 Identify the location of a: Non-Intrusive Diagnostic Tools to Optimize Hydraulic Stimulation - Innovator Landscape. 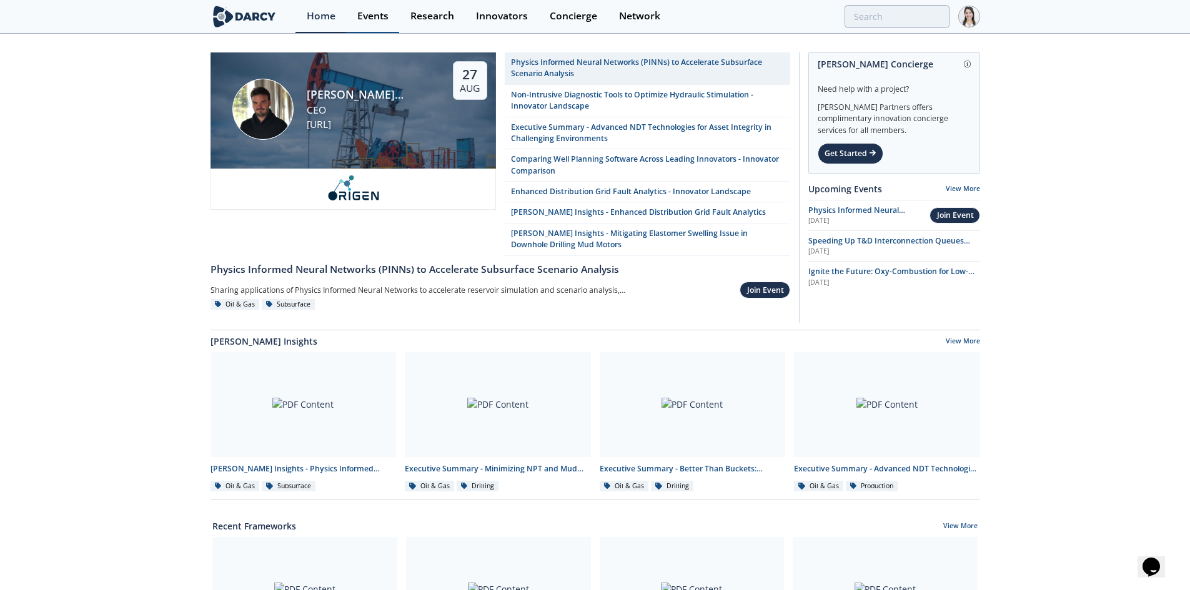
(647, 101).